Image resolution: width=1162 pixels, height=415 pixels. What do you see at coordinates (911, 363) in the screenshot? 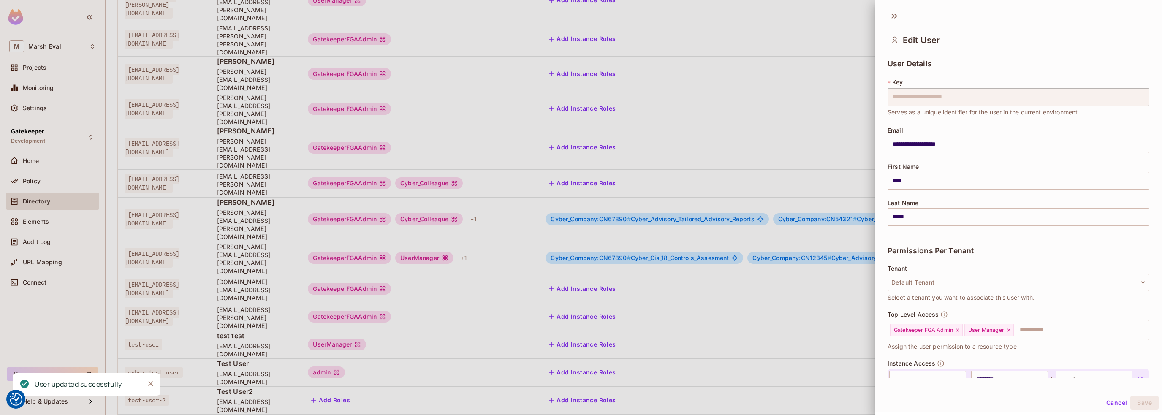
I see `span: Instance Access` at bounding box center [911, 363].